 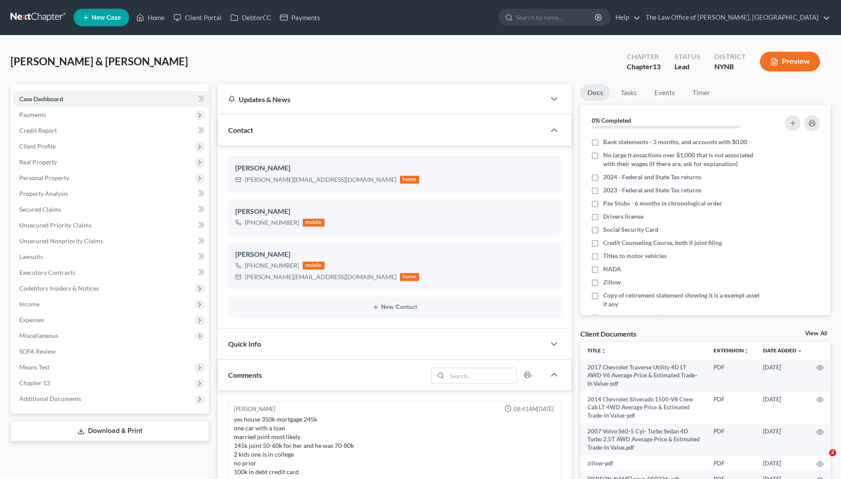 What do you see at coordinates (41, 99) in the screenshot?
I see `span: Case Dashboard` at bounding box center [41, 99].